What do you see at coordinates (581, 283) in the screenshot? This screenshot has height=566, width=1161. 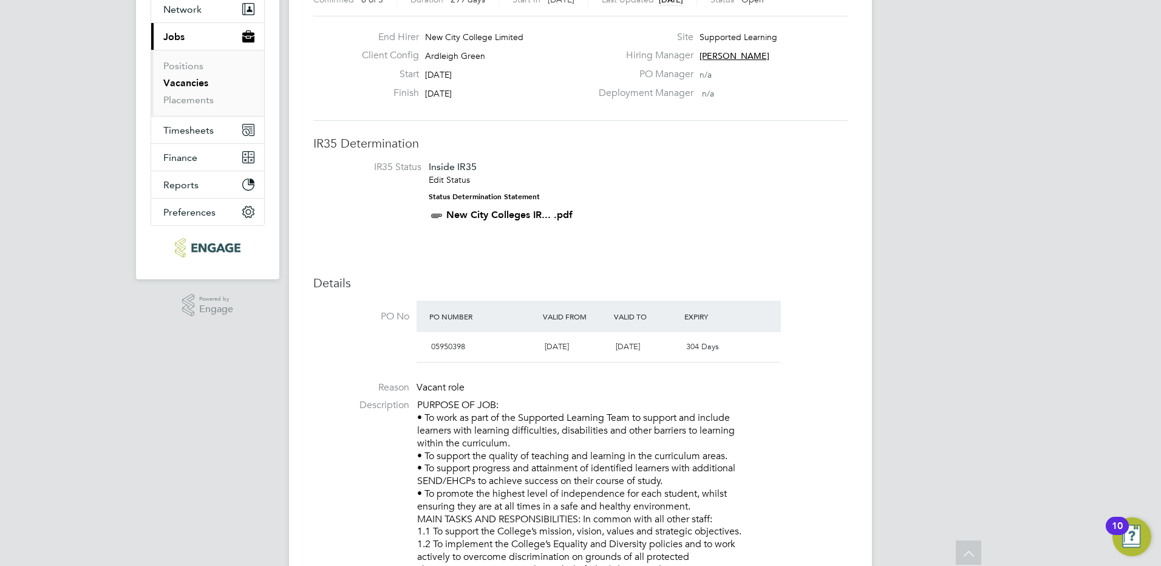 I see `h3: Details` at bounding box center [581, 283].